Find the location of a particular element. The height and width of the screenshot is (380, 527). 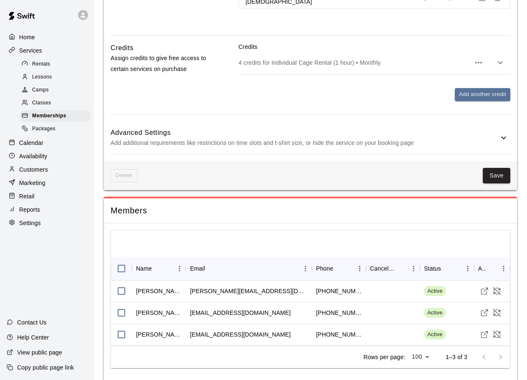

p: Copy public page link is located at coordinates (45, 367).